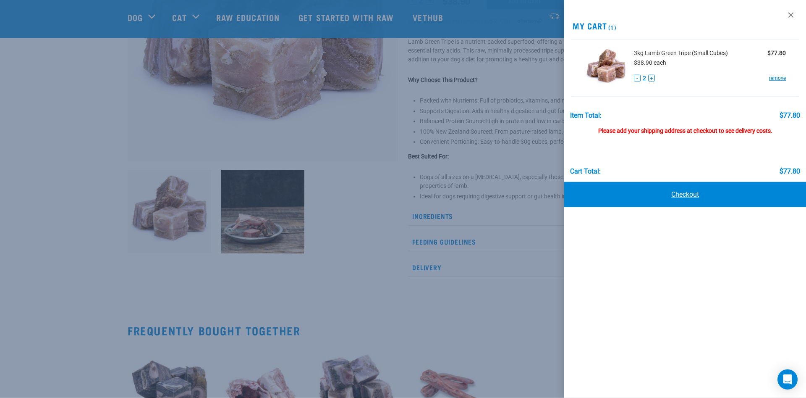 The image size is (806, 398). What do you see at coordinates (777, 78) in the screenshot?
I see `a: remove` at bounding box center [777, 78].